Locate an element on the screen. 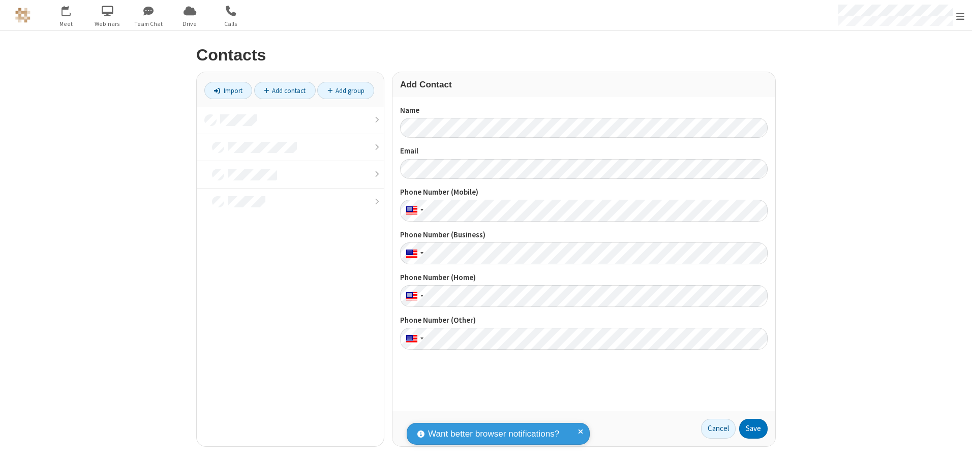 This screenshot has width=972, height=462. button: Save is located at coordinates (754, 429).